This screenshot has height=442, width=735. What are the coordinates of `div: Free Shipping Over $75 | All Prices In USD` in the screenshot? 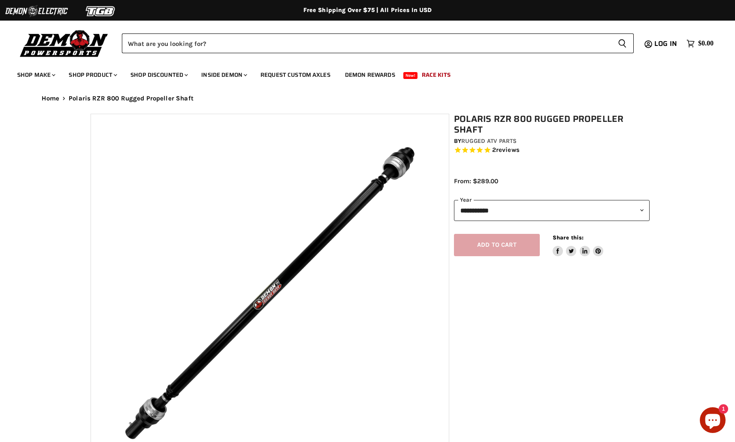 It's located at (368, 10).